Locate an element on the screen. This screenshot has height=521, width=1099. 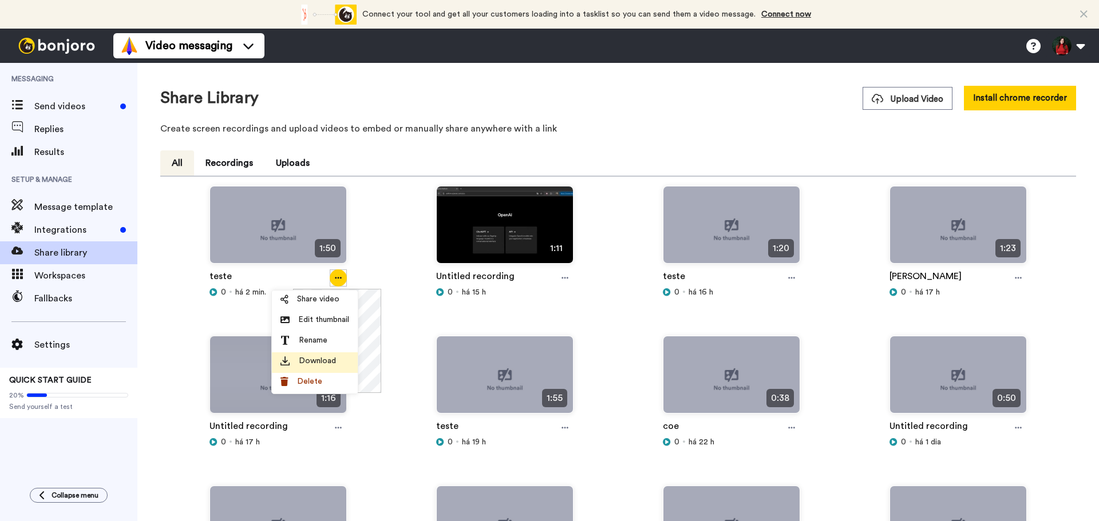
div: há 19 h is located at coordinates (505, 442).